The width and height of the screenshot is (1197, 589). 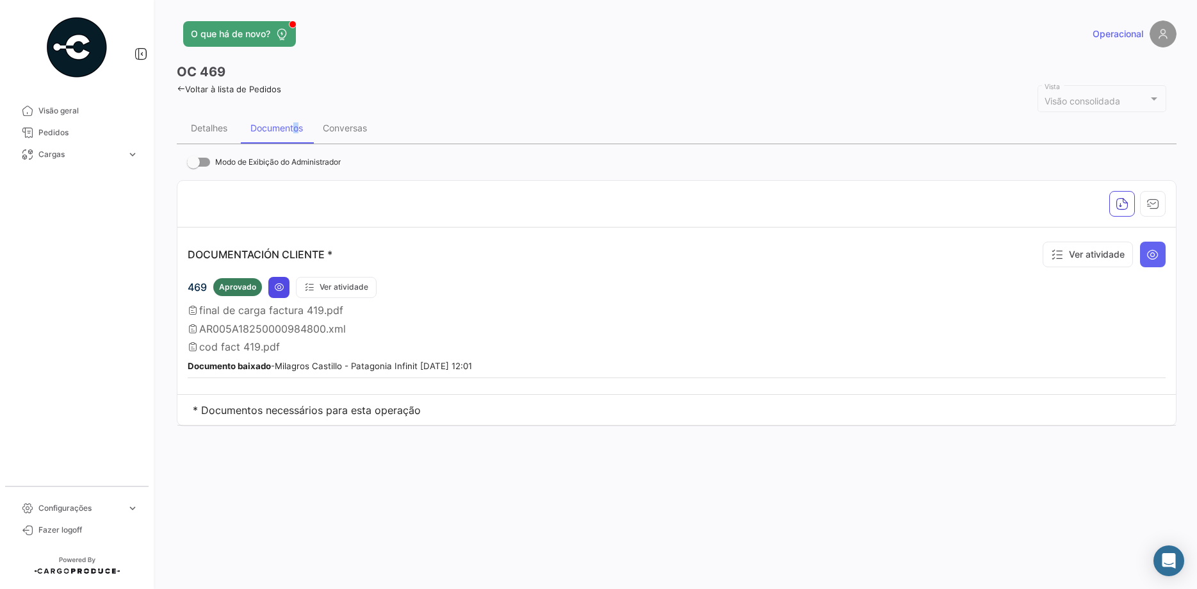 I want to click on span: final de carga factura 419.pdf, so click(x=271, y=310).